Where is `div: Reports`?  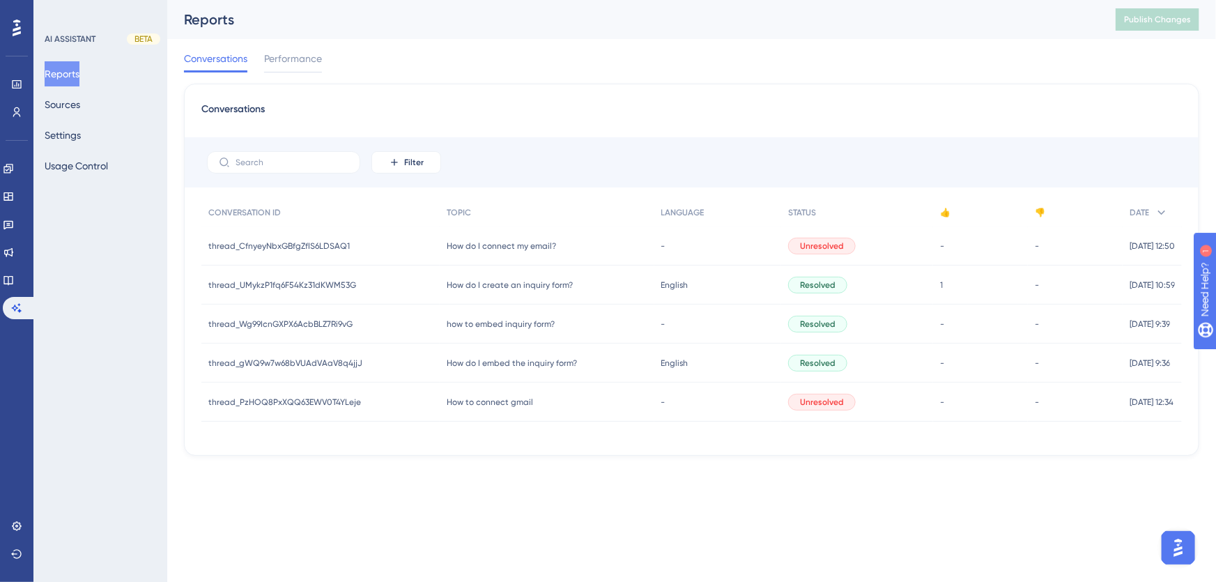 div: Reports is located at coordinates (632, 20).